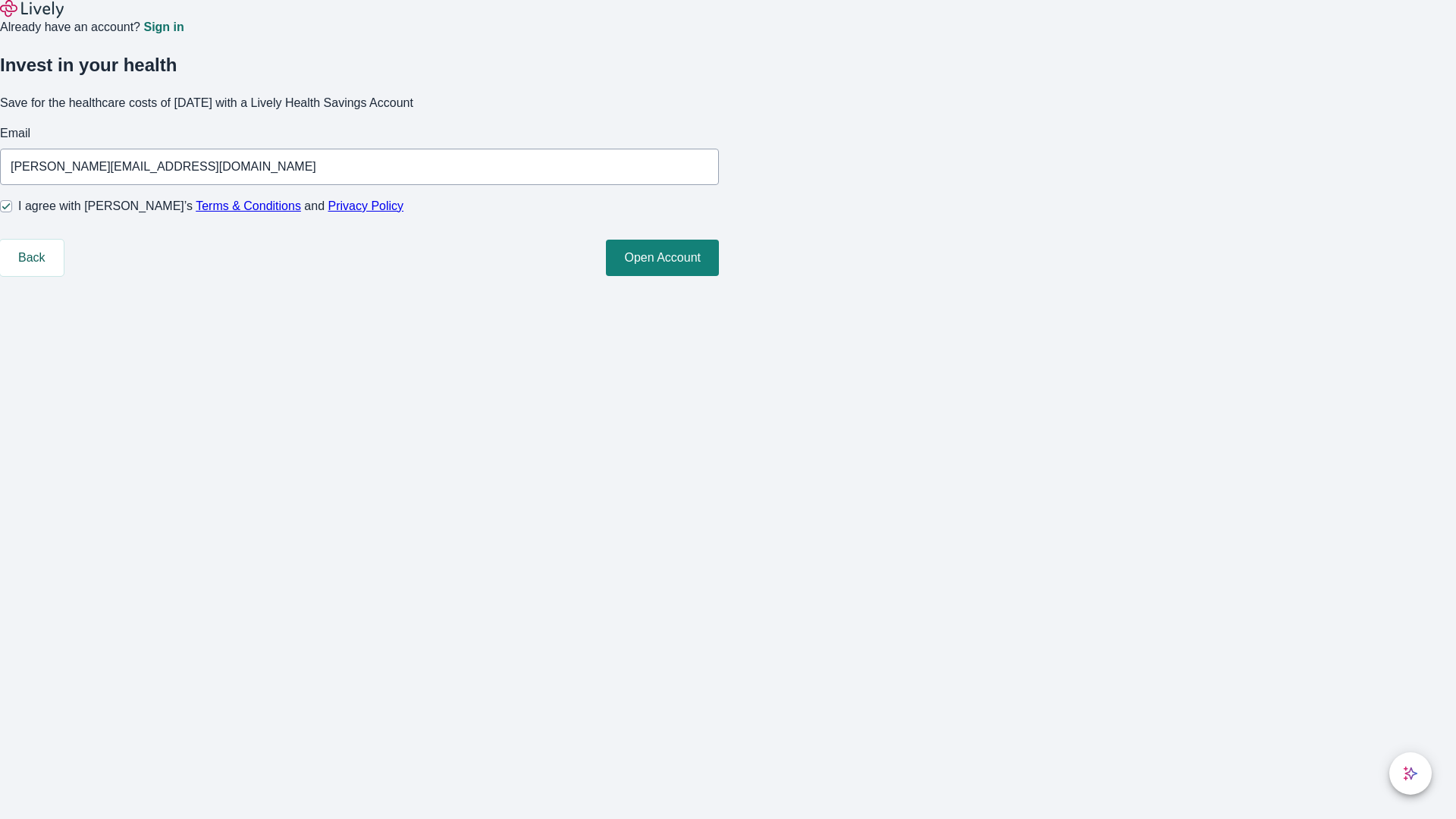 The image size is (1456, 819). I want to click on a: Privacy Policy, so click(366, 206).